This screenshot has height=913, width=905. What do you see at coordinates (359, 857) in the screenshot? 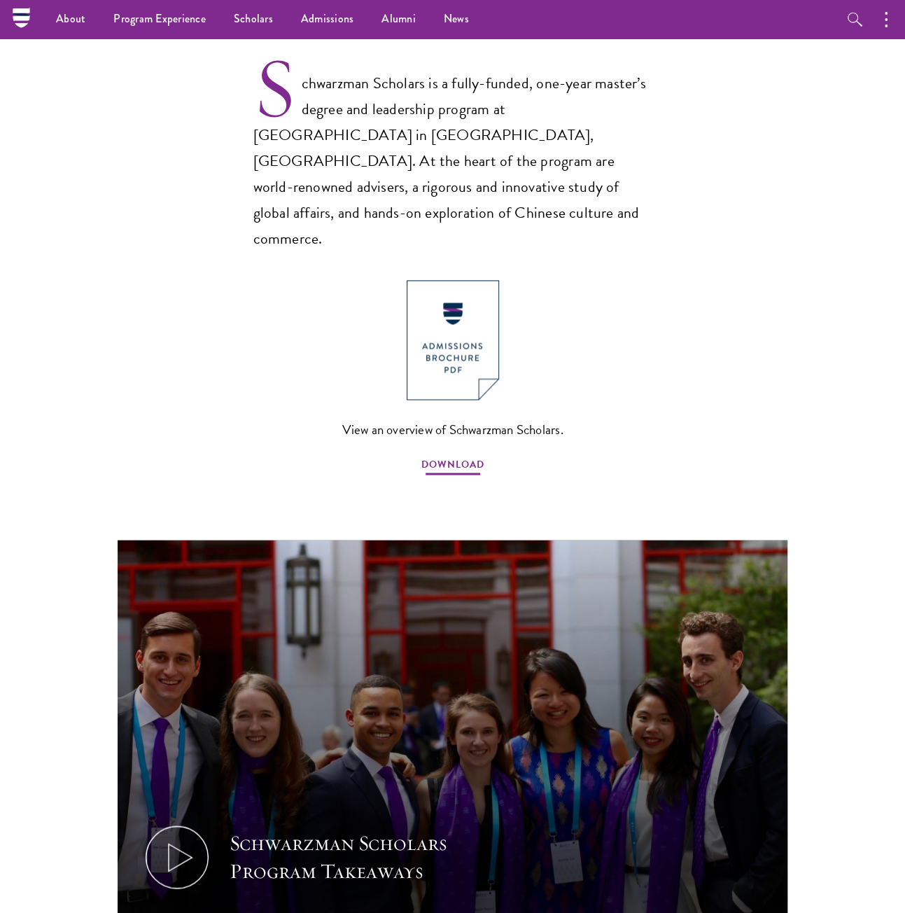
I see `div: Schwarzman Scholars Program Takeaways` at bounding box center [359, 857].